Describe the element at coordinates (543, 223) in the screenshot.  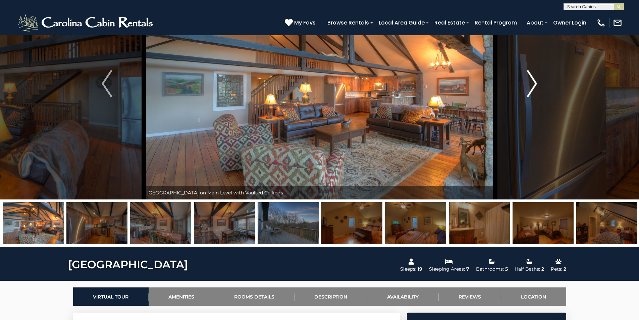
I see `img: 163276102` at that location.